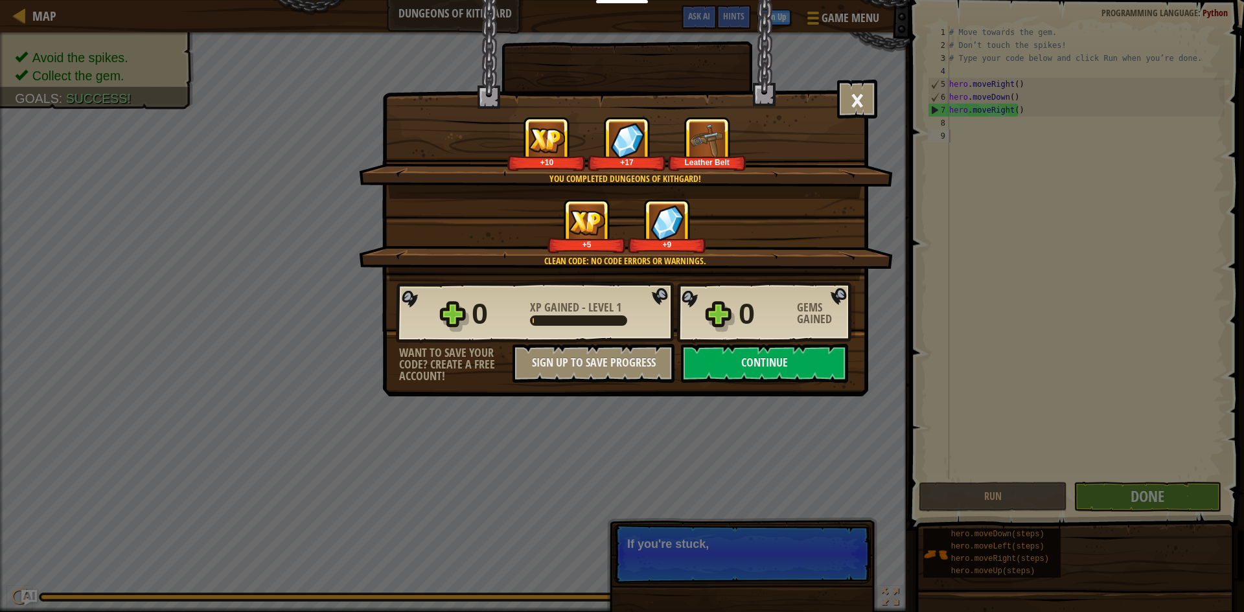  Describe the element at coordinates (826, 313) in the screenshot. I see `div: Gems Gained` at that location.